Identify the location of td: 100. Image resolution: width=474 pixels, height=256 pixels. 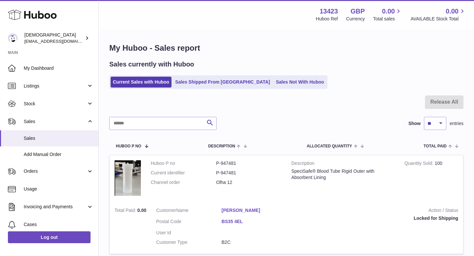
(431, 179).